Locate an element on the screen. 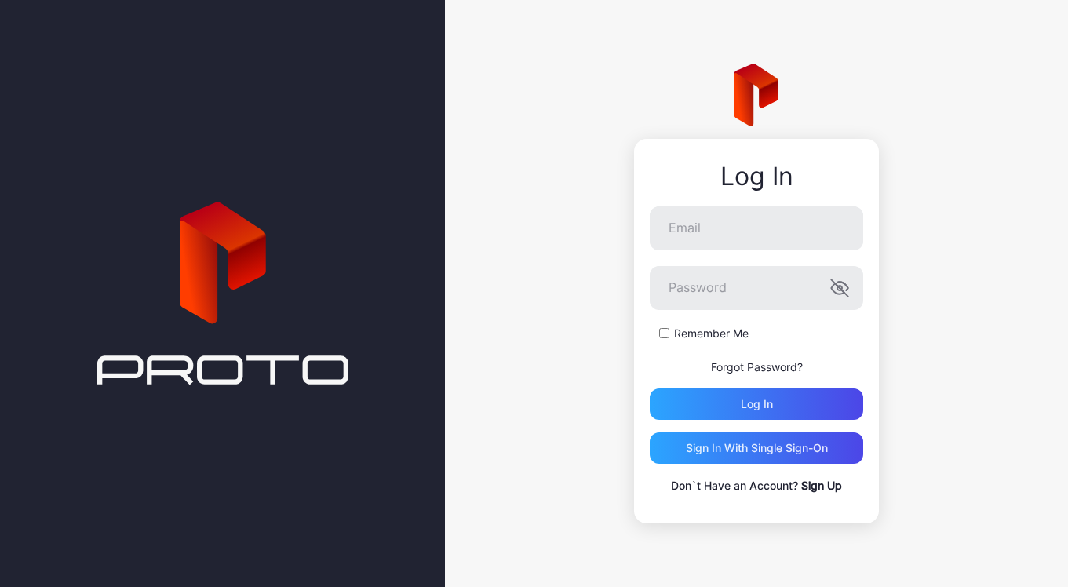  div: Log in is located at coordinates (756, 404).